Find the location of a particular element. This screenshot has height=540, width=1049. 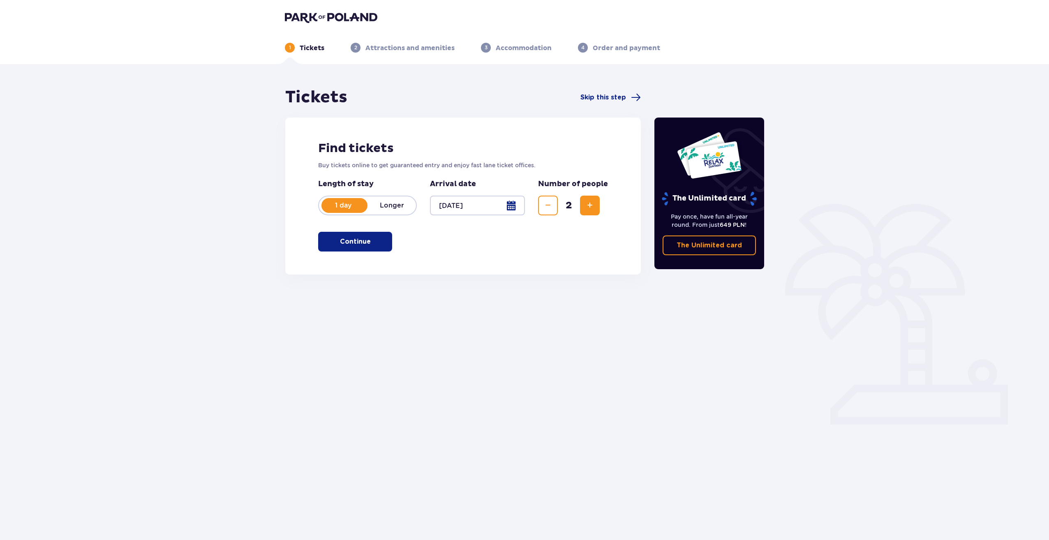

h1: Tickets is located at coordinates (316, 97).